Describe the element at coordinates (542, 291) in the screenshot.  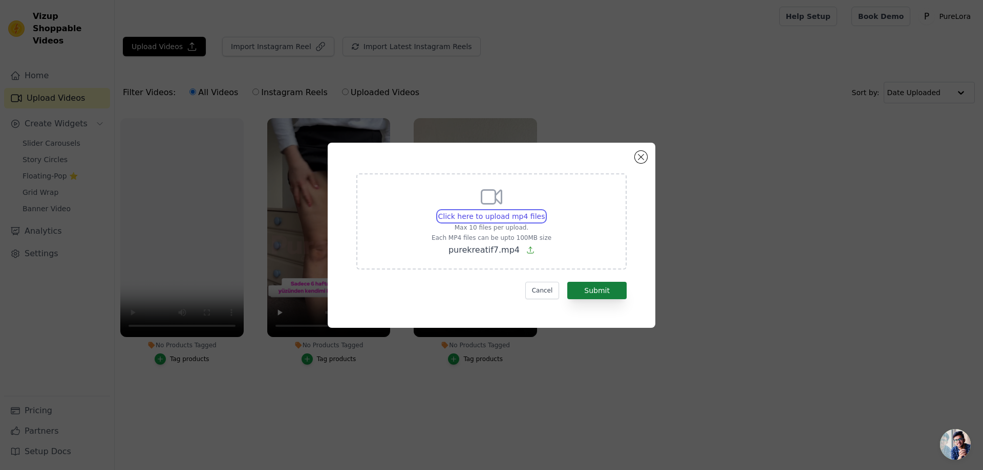
I see `button: Cancel` at that location.